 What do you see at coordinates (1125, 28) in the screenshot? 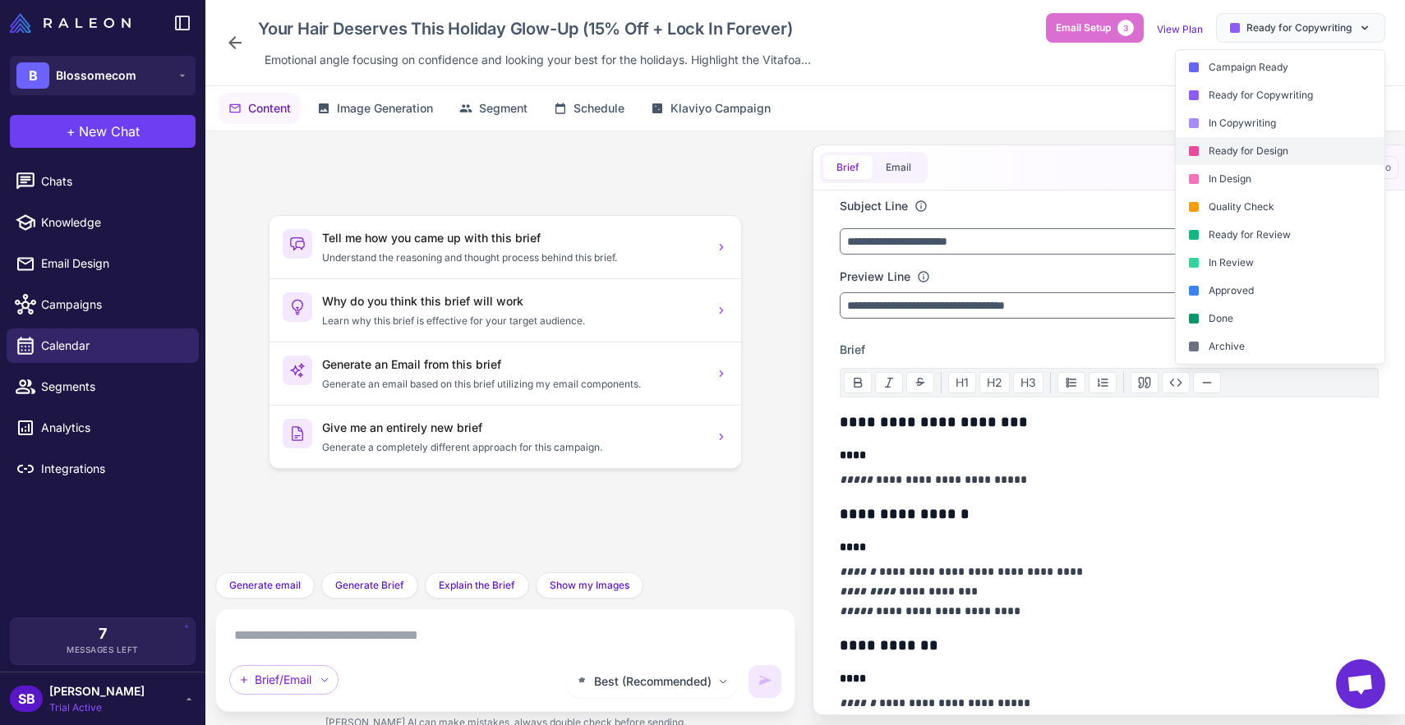
I see `span: 3` at bounding box center [1125, 28].